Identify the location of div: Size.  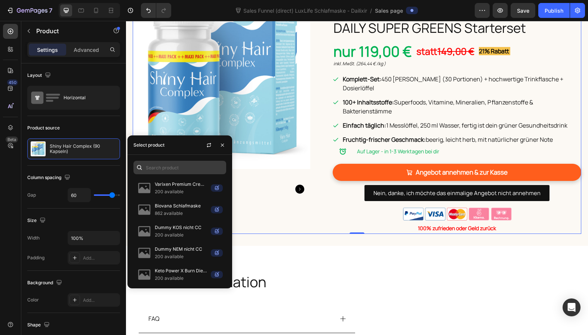
(37, 221).